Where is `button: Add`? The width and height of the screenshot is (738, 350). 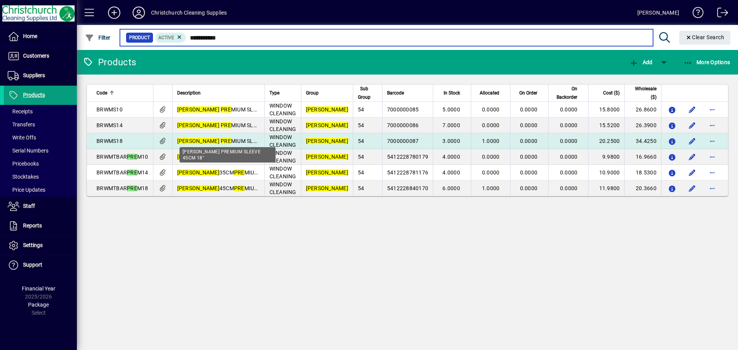 button: Add is located at coordinates (641, 62).